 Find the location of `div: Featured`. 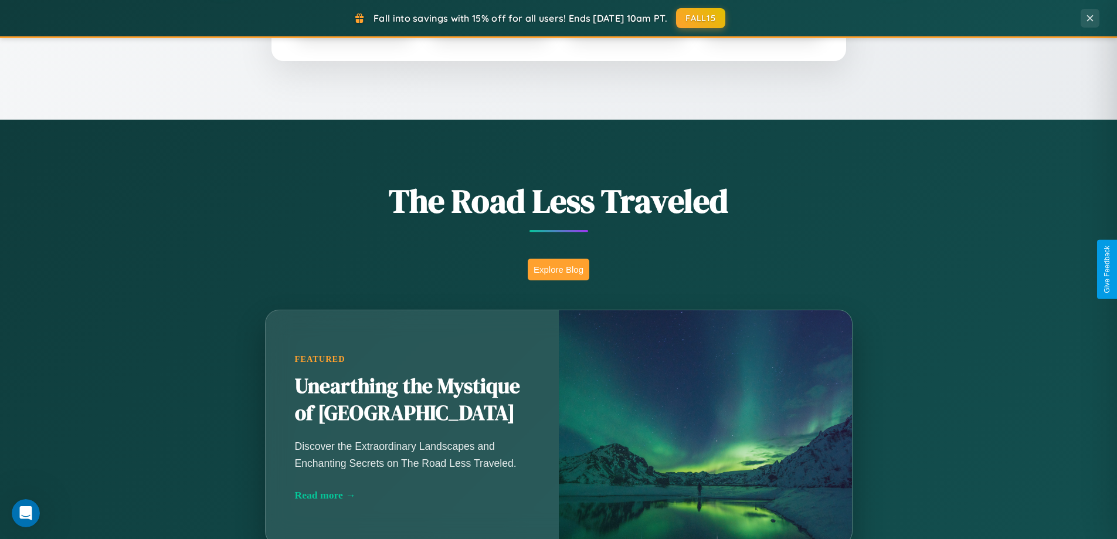

div: Featured is located at coordinates (412, 359).